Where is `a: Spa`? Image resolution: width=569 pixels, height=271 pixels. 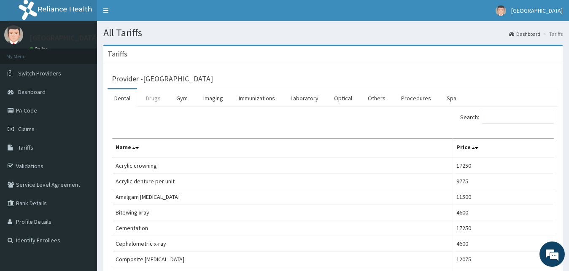
a: Spa is located at coordinates (451, 98).